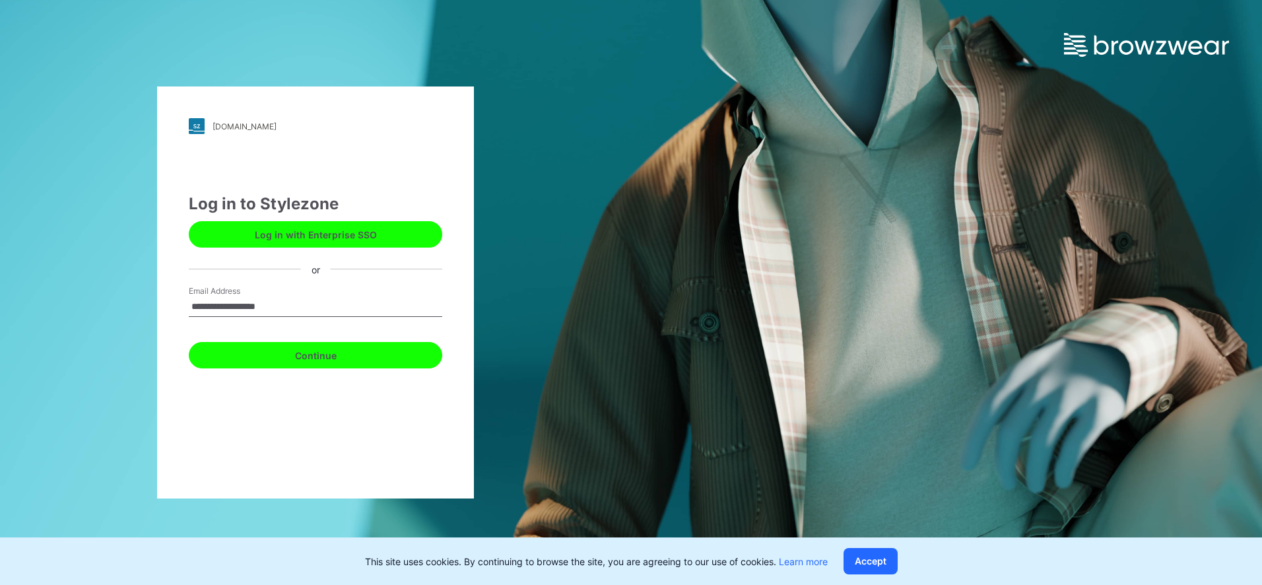  Describe the element at coordinates (235, 291) in the screenshot. I see `label: Email Address` at that location.